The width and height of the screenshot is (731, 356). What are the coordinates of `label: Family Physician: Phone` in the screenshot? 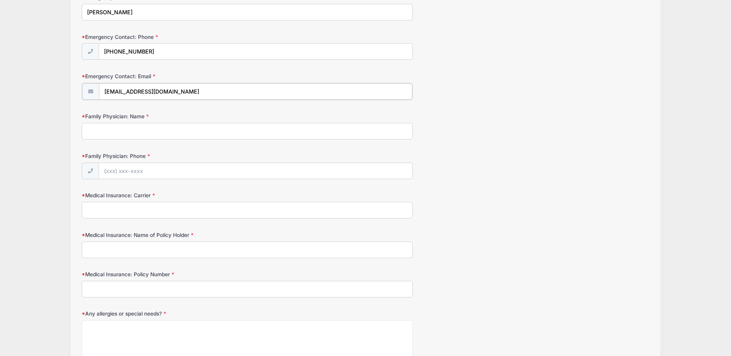 It's located at (176, 156).